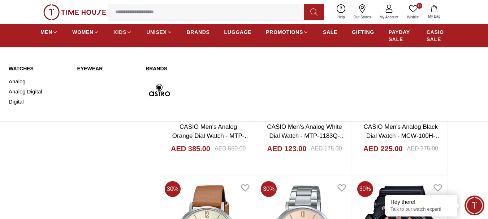 This screenshot has width=488, height=219. I want to click on span: MEN, so click(46, 32).